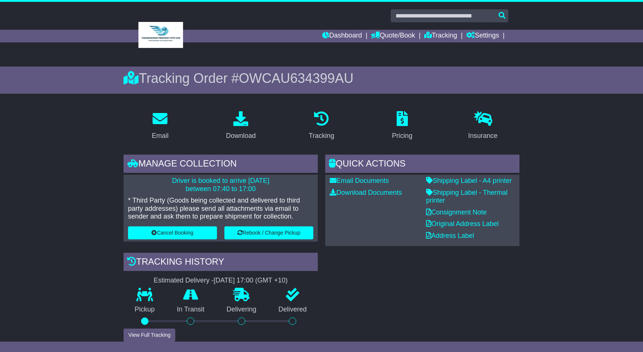 The height and width of the screenshot is (352, 643). I want to click on p: Pickup, so click(145, 310).